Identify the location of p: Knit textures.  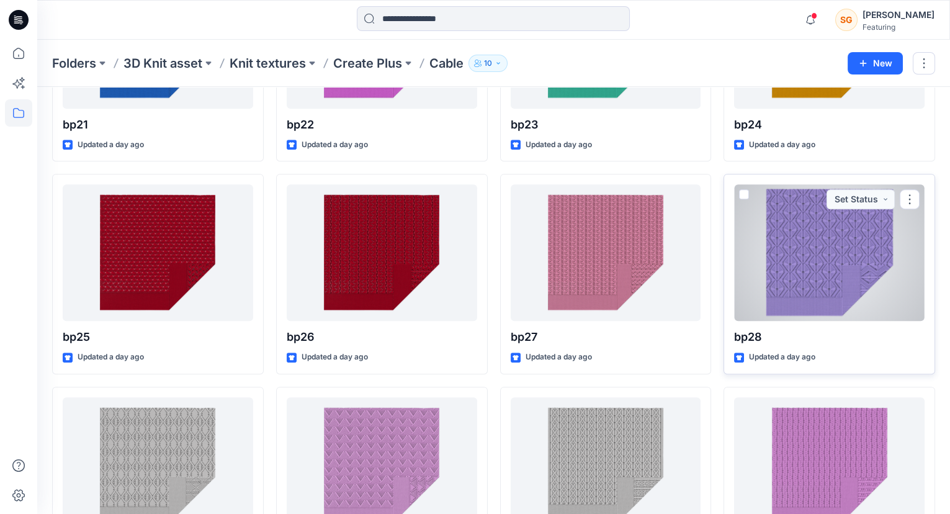
(267, 63).